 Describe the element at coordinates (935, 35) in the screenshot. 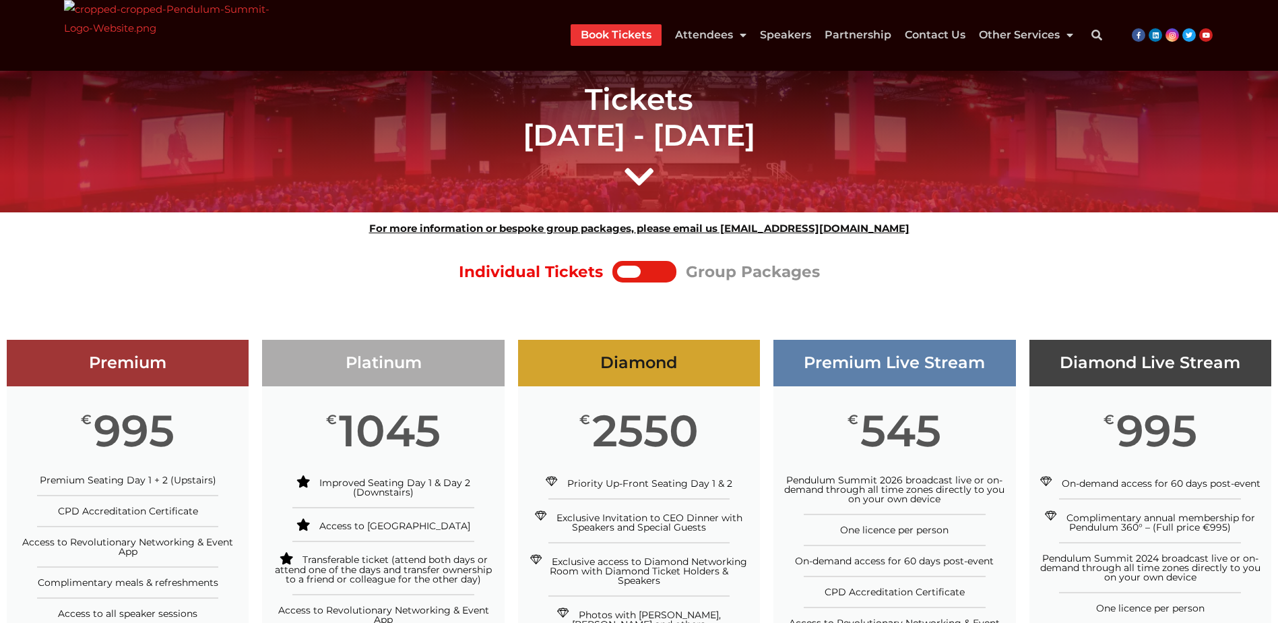

I see `a: Contact Us` at that location.